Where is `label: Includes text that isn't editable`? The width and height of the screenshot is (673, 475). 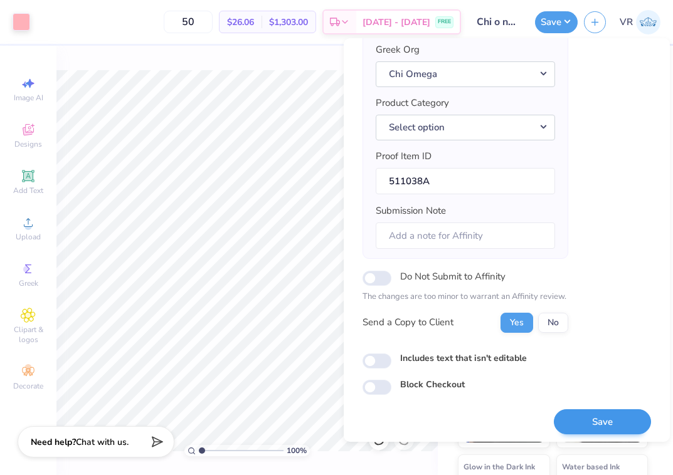
label: Includes text that isn't editable is located at coordinates (463, 358).